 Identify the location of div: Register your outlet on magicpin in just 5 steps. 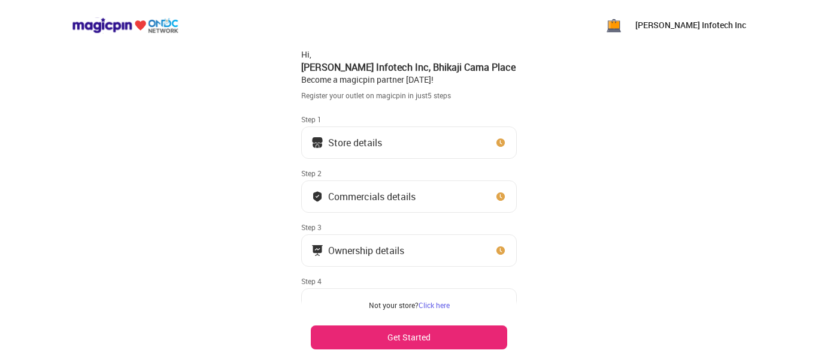
(409, 95).